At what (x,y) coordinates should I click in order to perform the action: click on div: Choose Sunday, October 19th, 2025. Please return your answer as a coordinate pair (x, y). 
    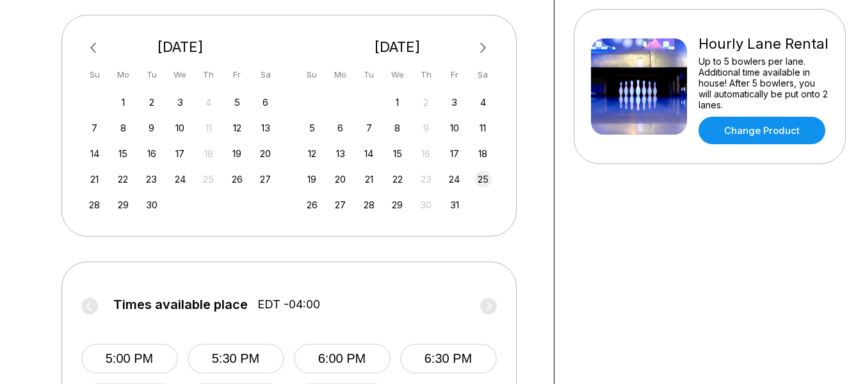
    Looking at the image, I should click on (312, 179).